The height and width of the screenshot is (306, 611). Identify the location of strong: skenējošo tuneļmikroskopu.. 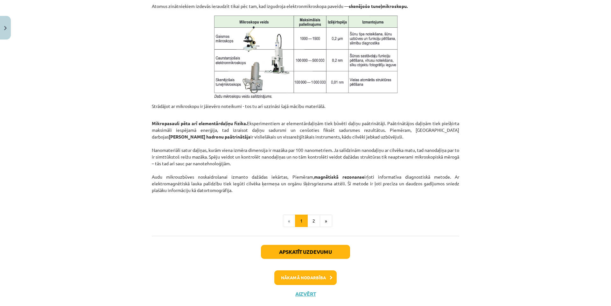
(378, 6).